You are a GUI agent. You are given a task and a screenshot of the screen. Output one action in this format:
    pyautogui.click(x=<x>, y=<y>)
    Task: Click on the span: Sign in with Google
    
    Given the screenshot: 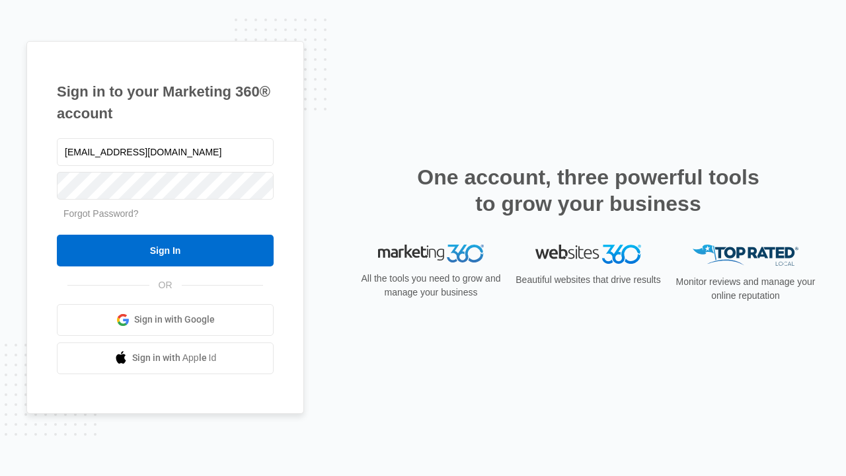 What is the action you would take?
    pyautogui.click(x=174, y=319)
    